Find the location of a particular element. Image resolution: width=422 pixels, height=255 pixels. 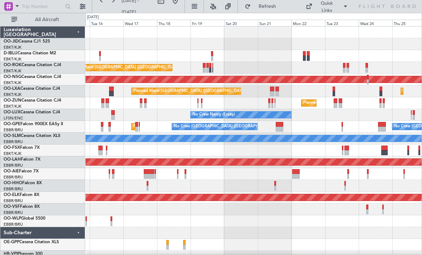

a: OO-NSGCessna Citation CJ4 is located at coordinates (32, 77).